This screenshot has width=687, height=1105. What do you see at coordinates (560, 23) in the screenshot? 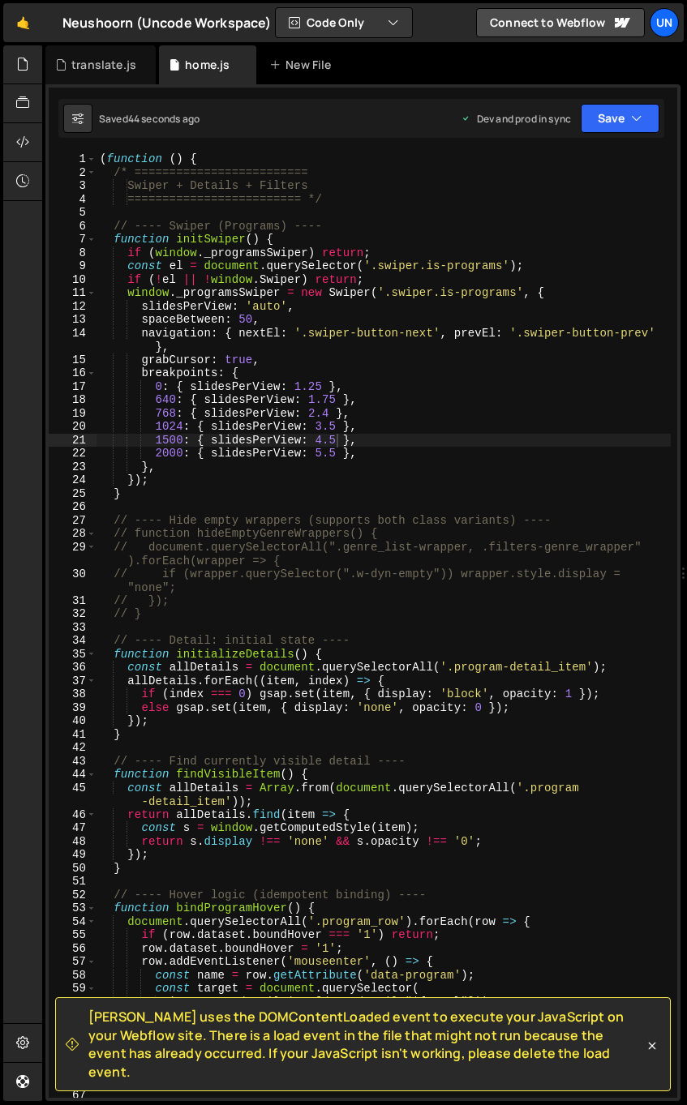
I see `a: Connect to Webflow` at bounding box center [560, 23].